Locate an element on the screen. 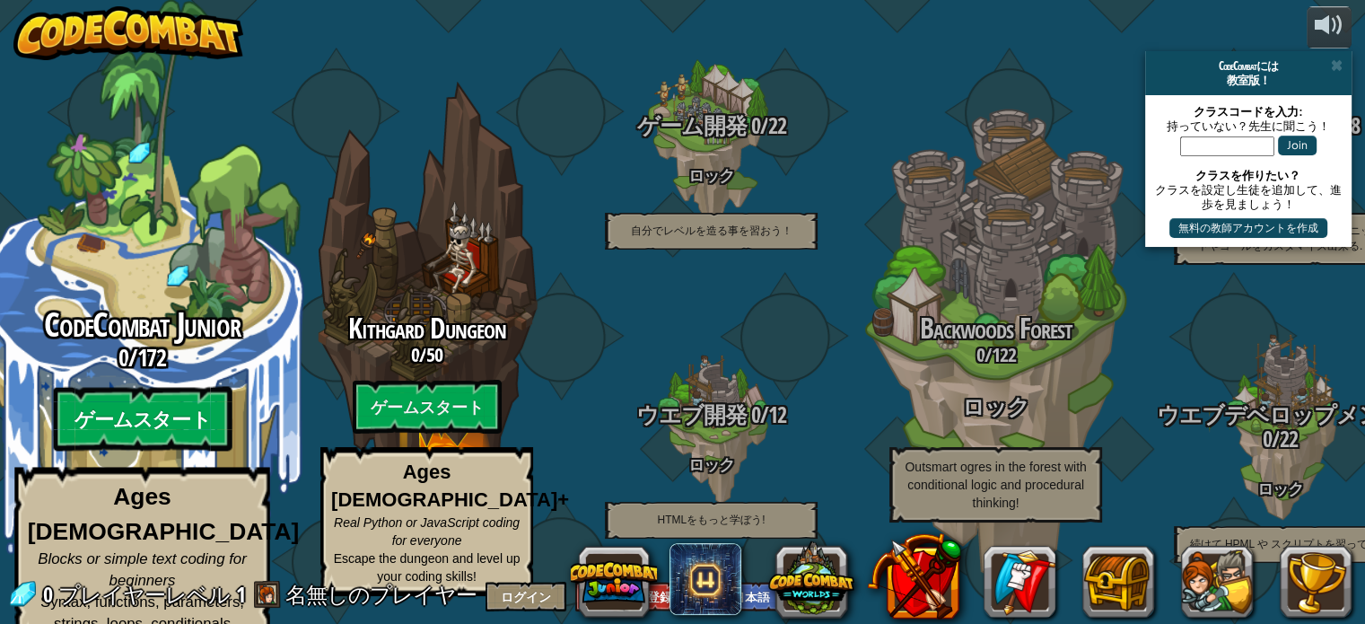 The image size is (1365, 624). span: Backwoods Forest is located at coordinates (996, 328).